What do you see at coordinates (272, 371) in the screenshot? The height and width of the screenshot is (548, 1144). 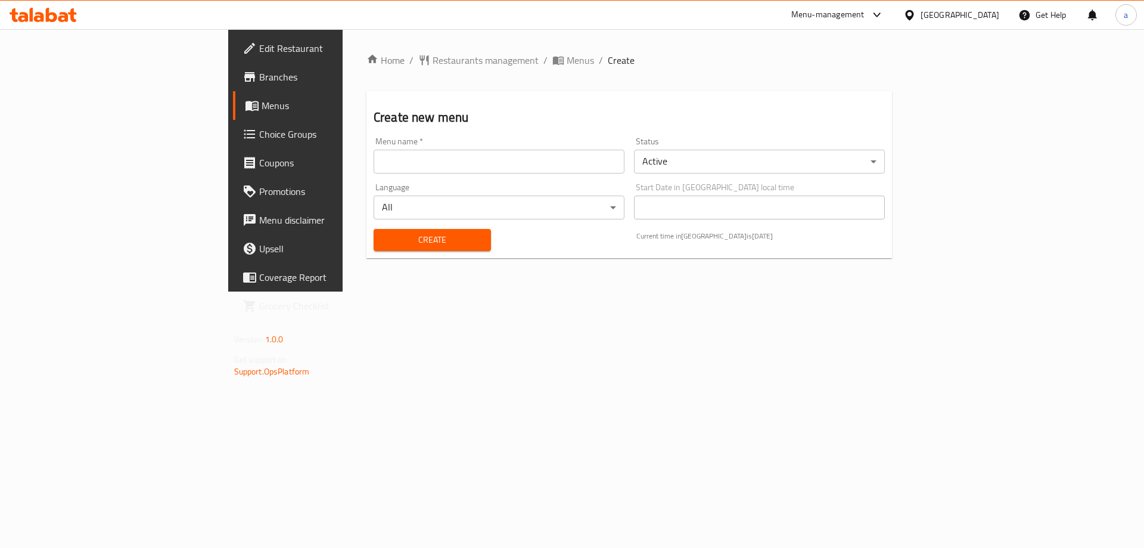 I see `a: Support.OpsPlatform` at bounding box center [272, 371].